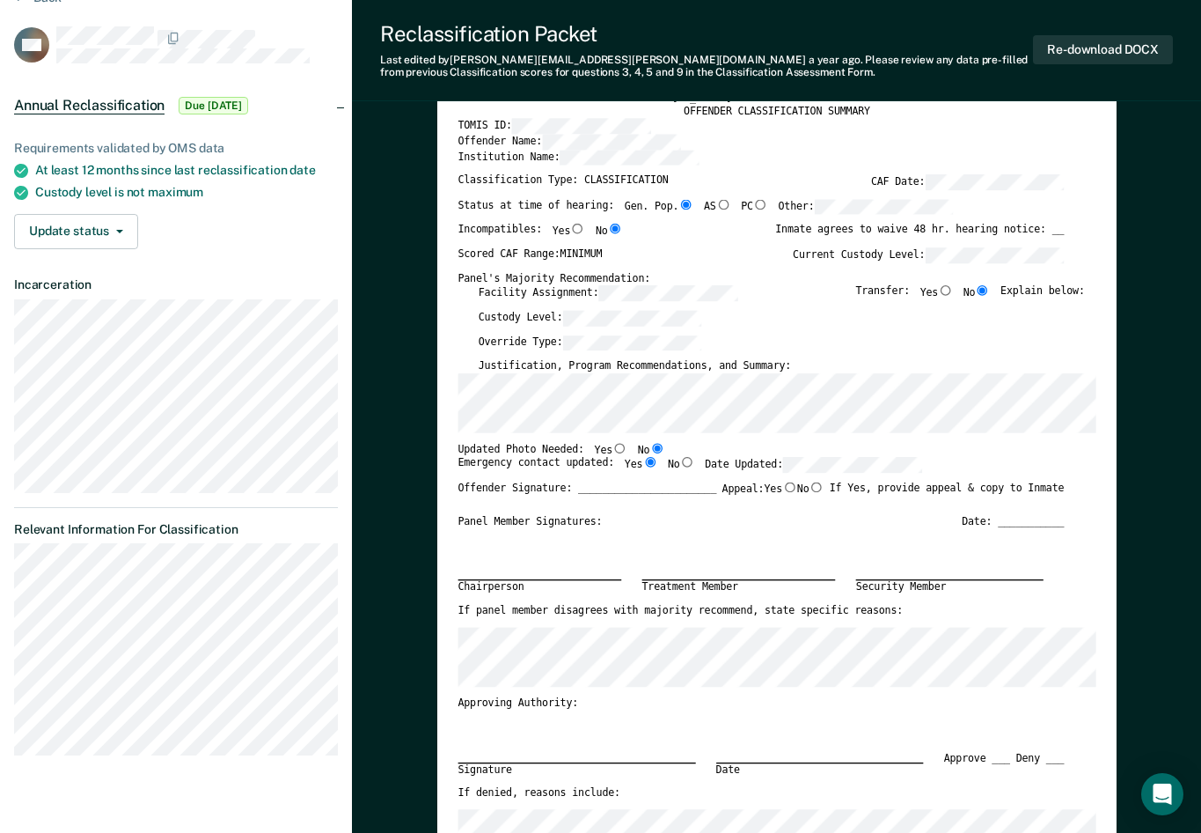  I want to click on label: Custody Level:, so click(590, 318).